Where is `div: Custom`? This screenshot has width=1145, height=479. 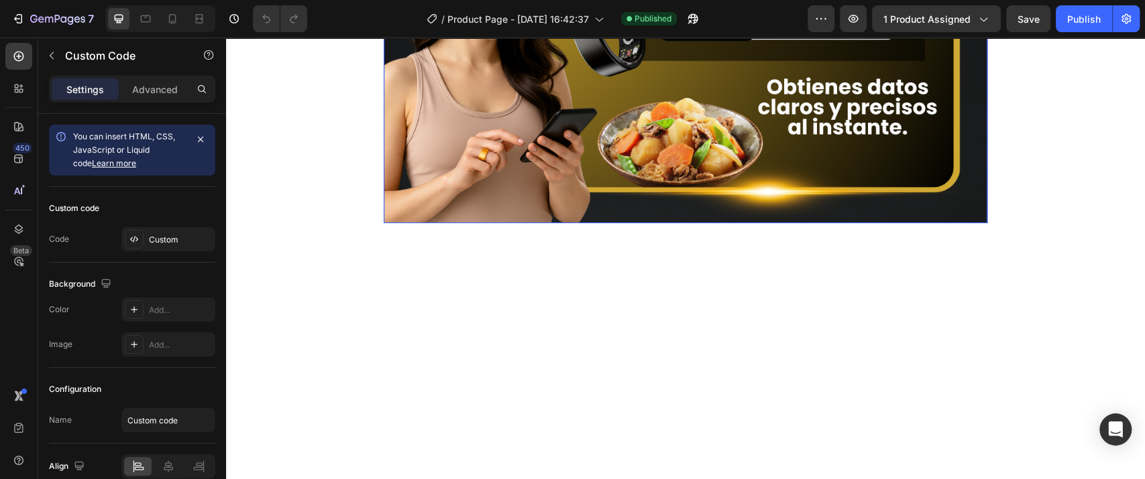 div: Custom is located at coordinates (180, 240).